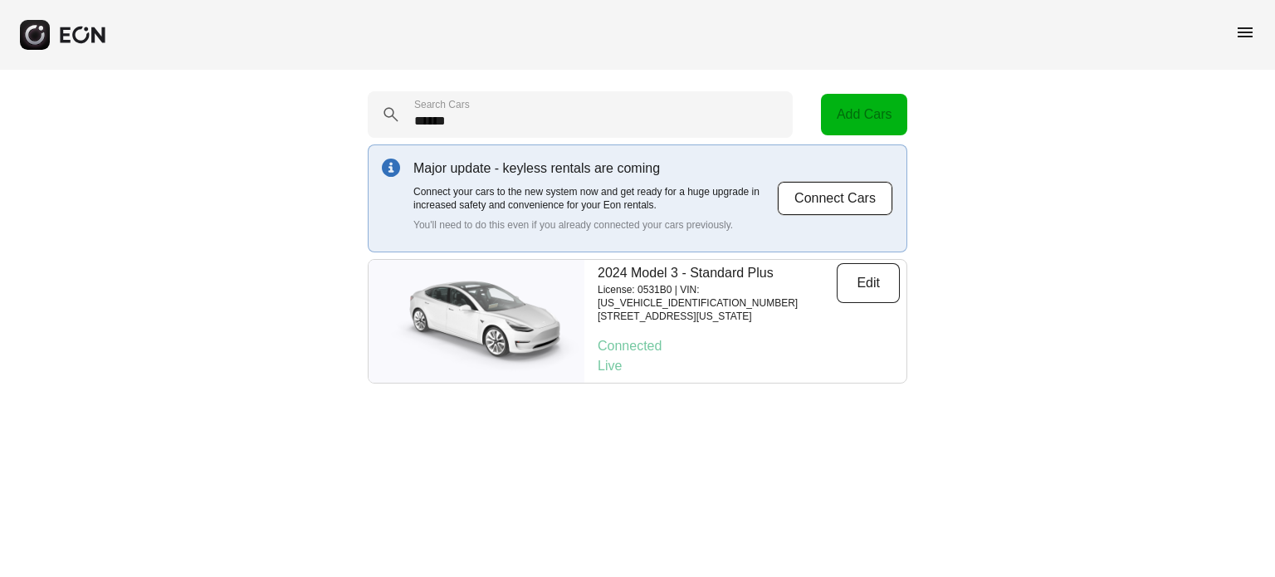 This screenshot has width=1275, height=577. What do you see at coordinates (717, 273) in the screenshot?
I see `p: 2024 Model 3 - Standard Plus` at bounding box center [717, 273].